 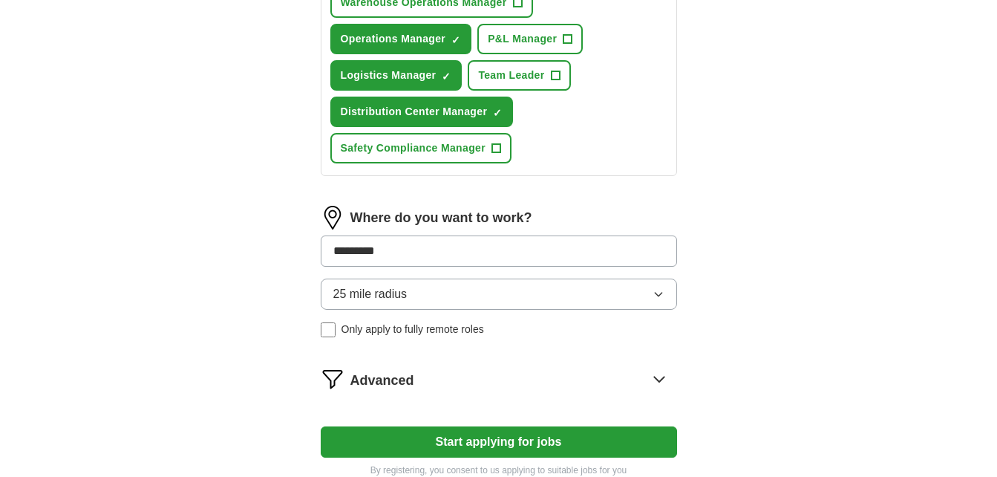 I want to click on span: Advanced, so click(x=382, y=380).